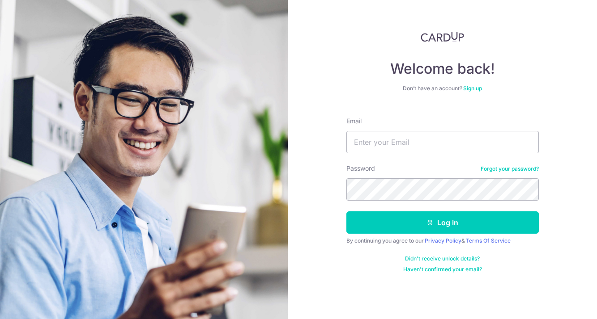 Image resolution: width=597 pixels, height=319 pixels. What do you see at coordinates (509, 169) in the screenshot?
I see `a: Forgot your password?` at bounding box center [509, 169].